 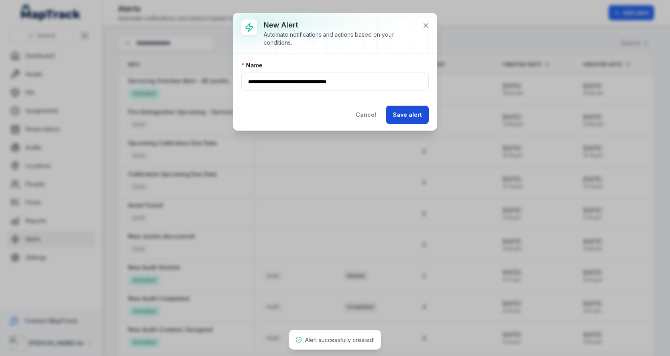 I want to click on span: Alert successfully created!, so click(x=340, y=340).